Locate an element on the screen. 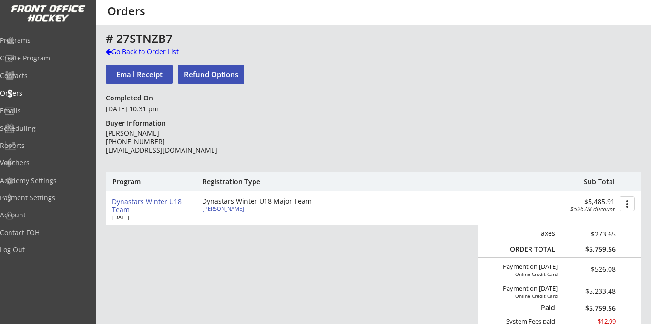 The height and width of the screenshot is (324, 651). div: ORDER TOTAL is located at coordinates (530, 250).